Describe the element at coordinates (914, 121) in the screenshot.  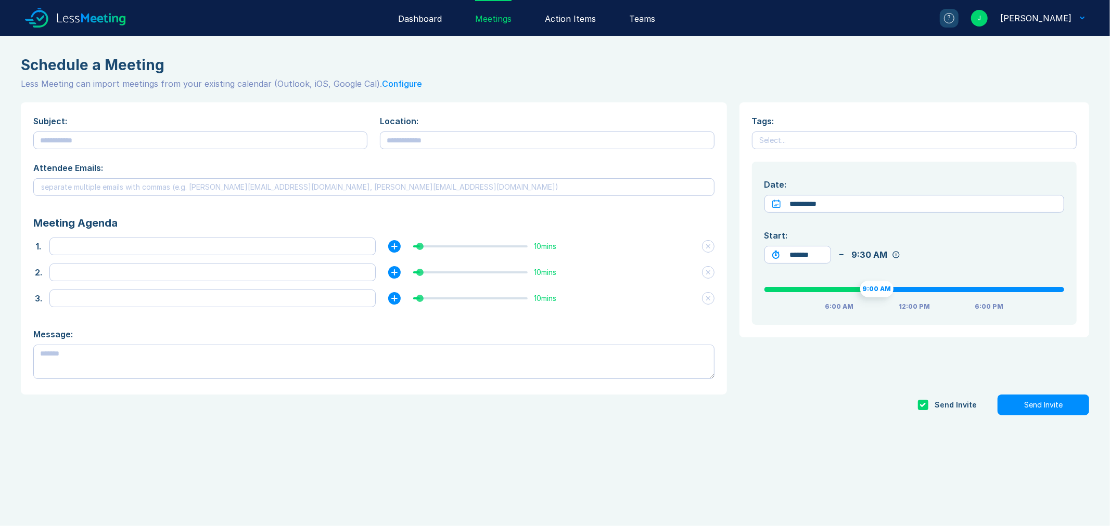
I see `div: Tags:` at that location.